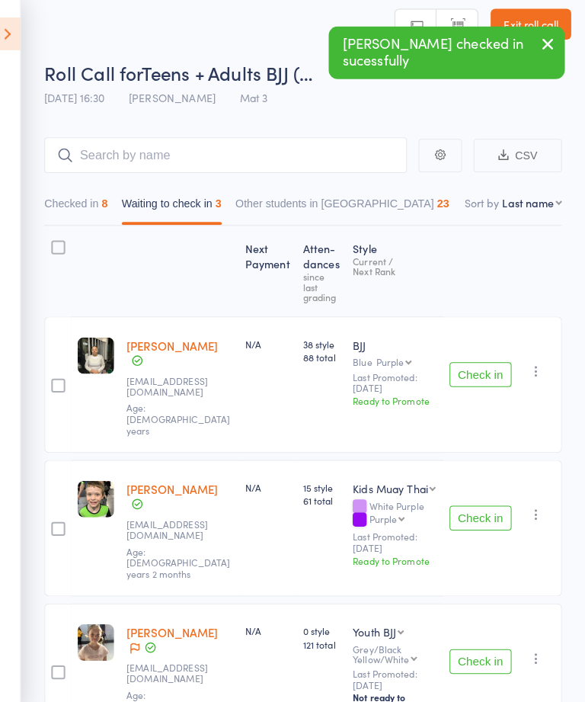  I want to click on div: 23, so click(446, 200).